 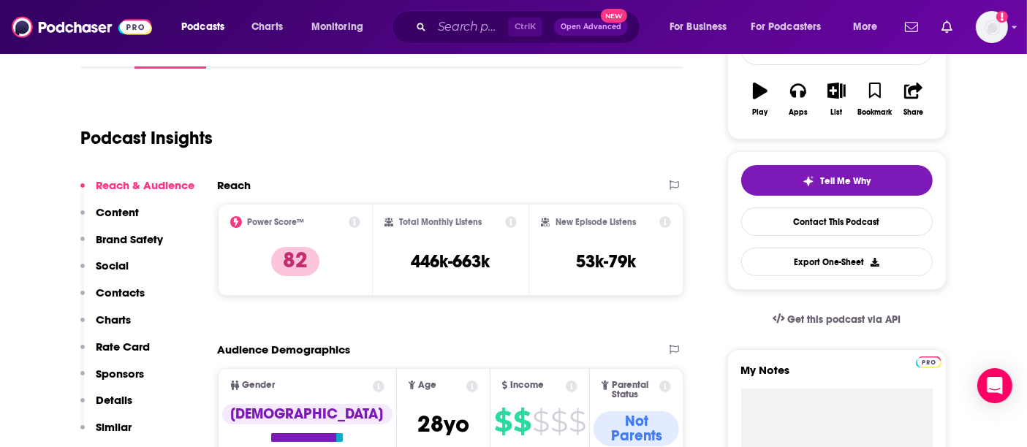 I want to click on p: Rate Card, so click(x=124, y=346).